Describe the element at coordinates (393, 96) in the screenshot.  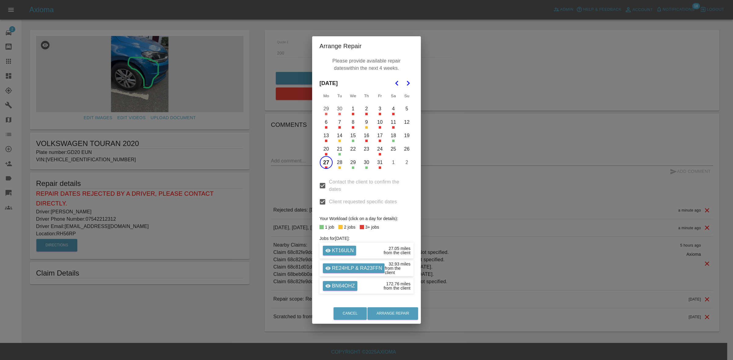
I see `th: Saturday` at that location.